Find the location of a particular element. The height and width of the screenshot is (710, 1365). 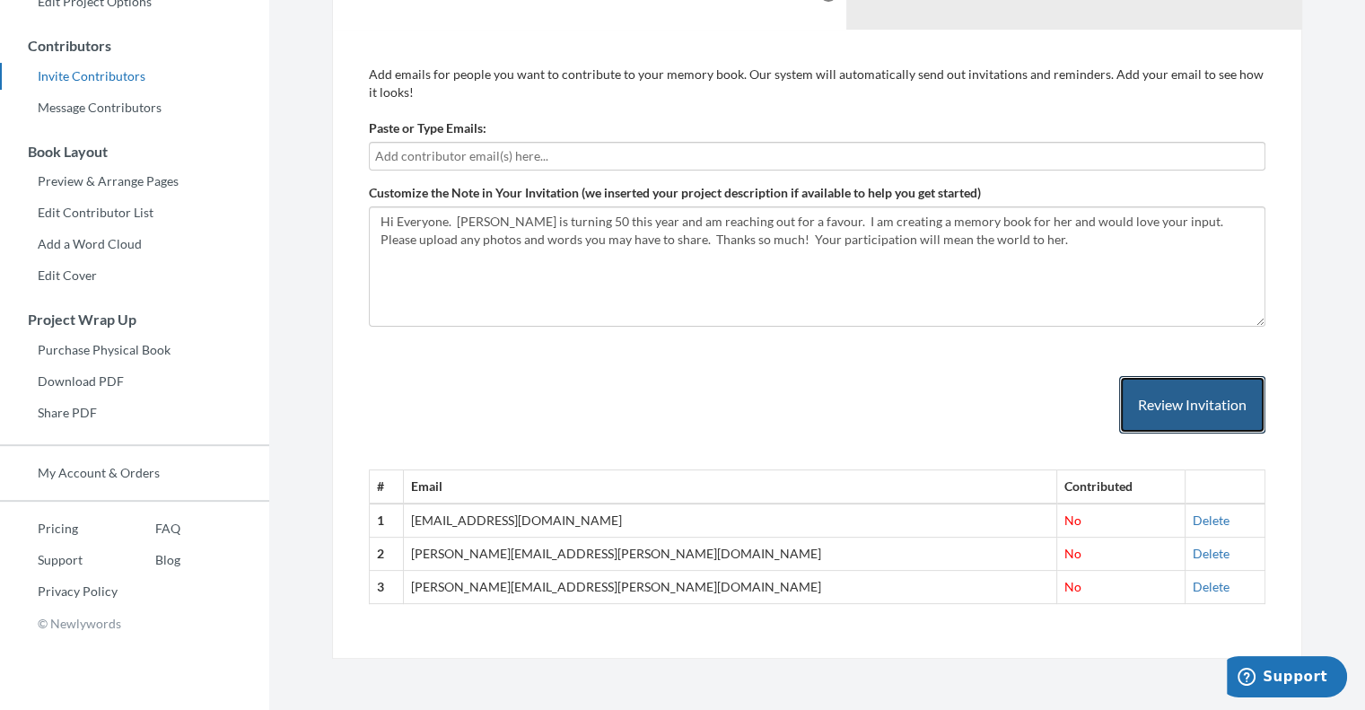

h3: Book Layout is located at coordinates (135, 152).